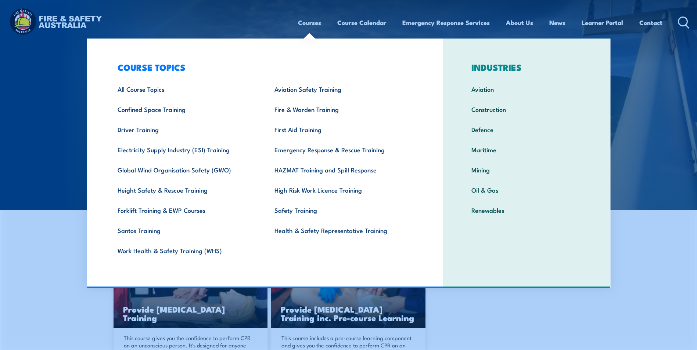 The image size is (697, 350). What do you see at coordinates (341, 170) in the screenshot?
I see `a: HAZMAT Training and Spill Response` at bounding box center [341, 170].